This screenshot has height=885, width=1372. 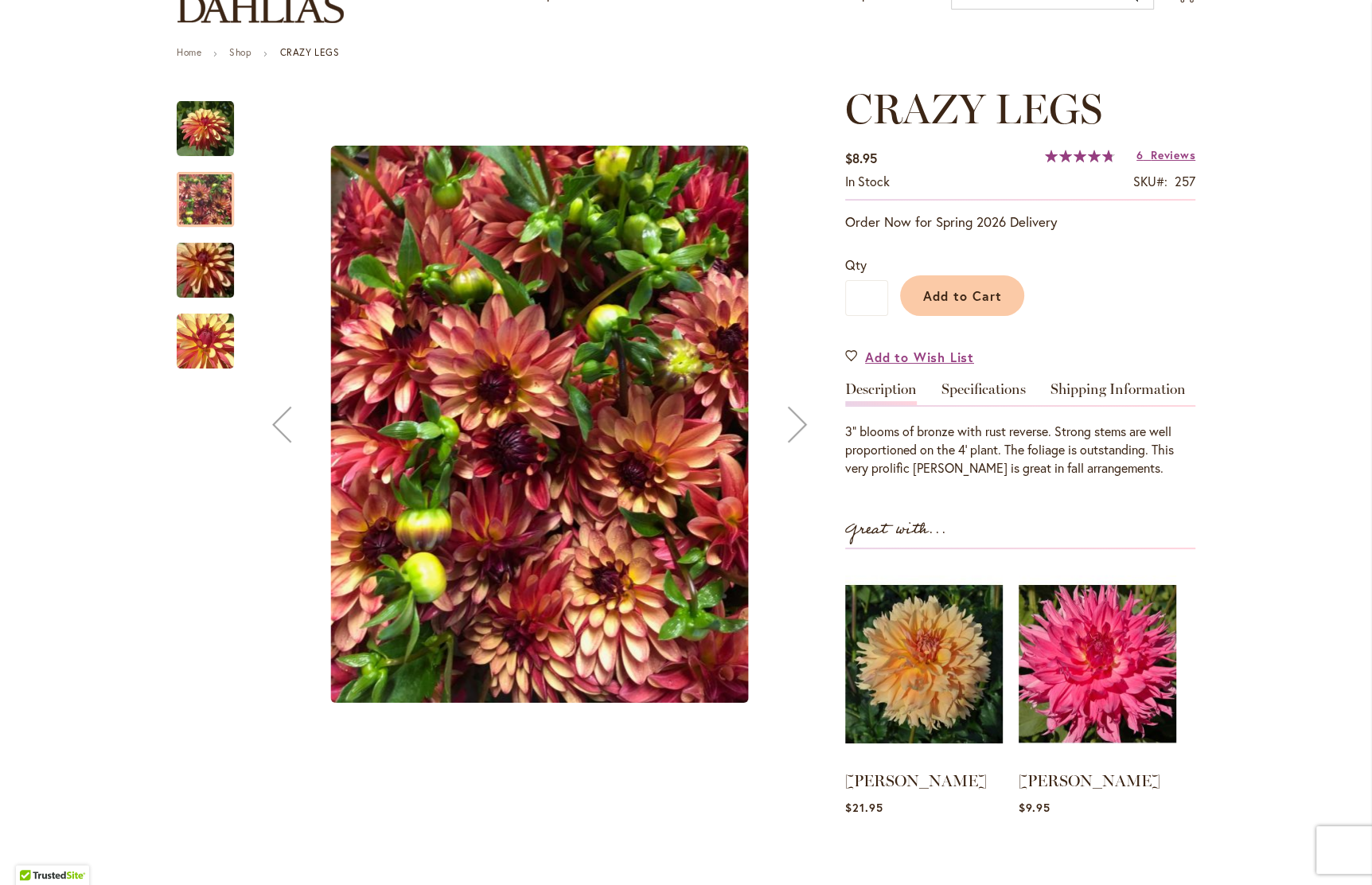 I want to click on span: $9.95, so click(x=1035, y=807).